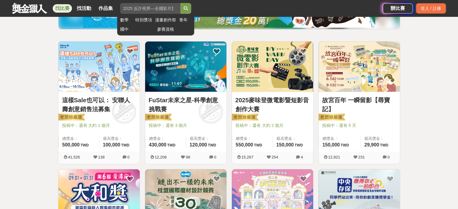 This screenshot has height=209, width=458. What do you see at coordinates (275, 157) in the screenshot?
I see `span: 254` at bounding box center [275, 157].